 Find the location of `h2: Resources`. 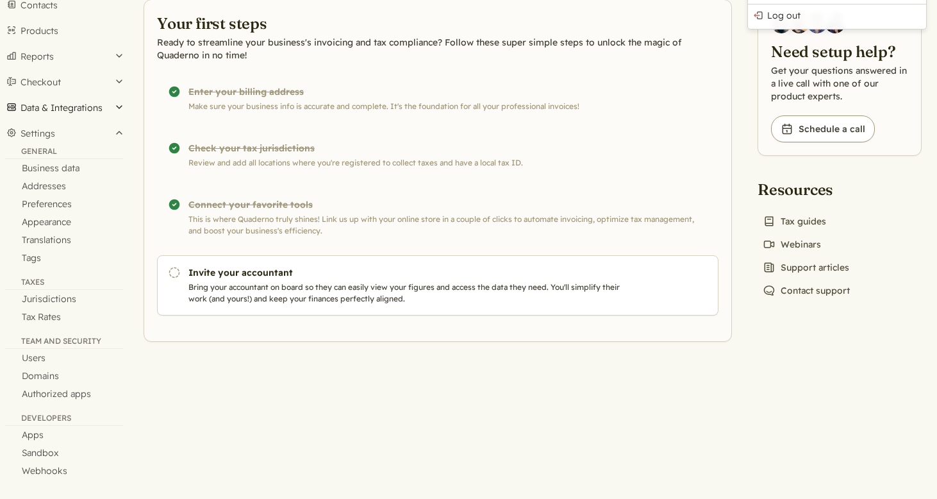

h2: Resources is located at coordinates (806, 189).